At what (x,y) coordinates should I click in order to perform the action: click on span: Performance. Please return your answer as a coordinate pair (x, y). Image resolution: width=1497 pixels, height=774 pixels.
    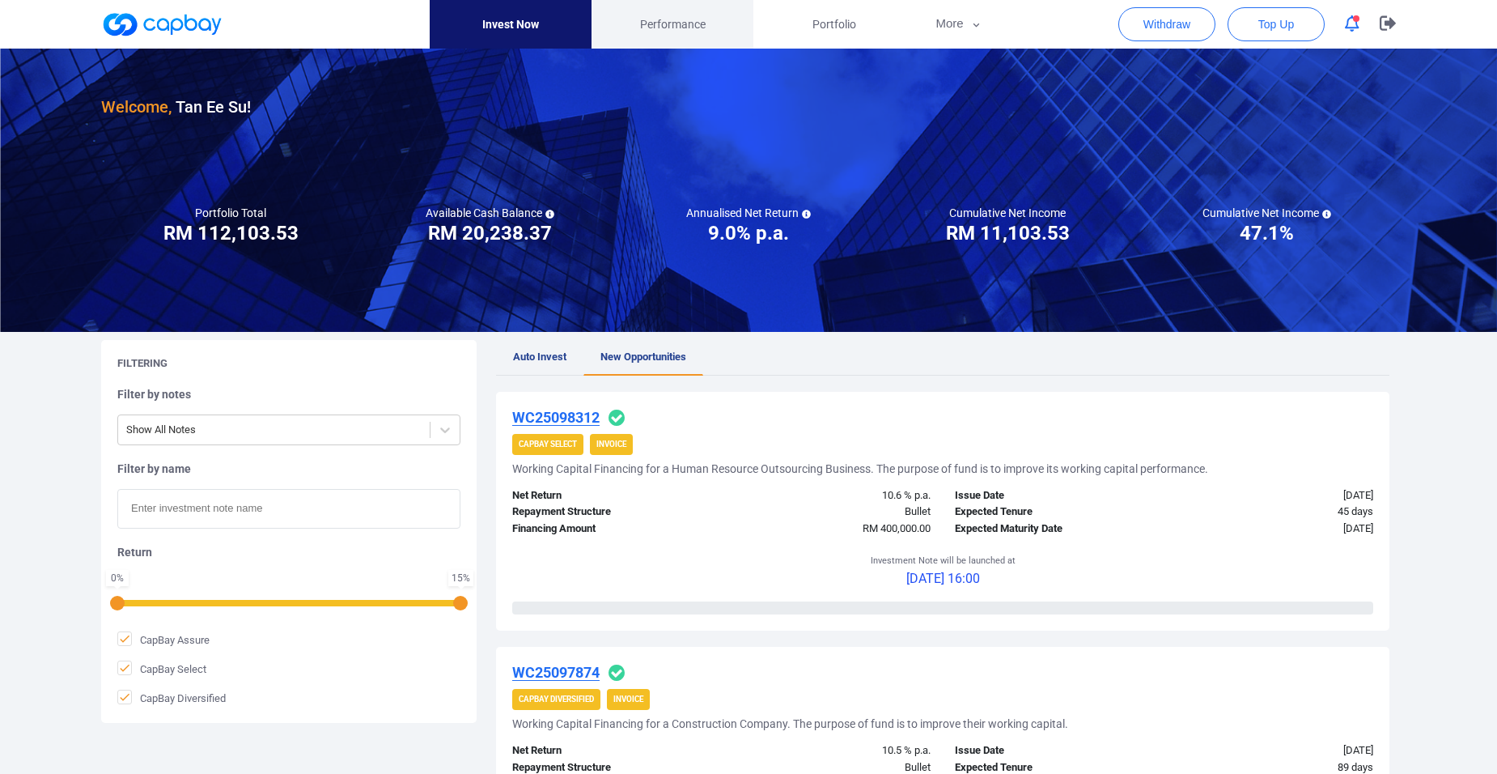
    Looking at the image, I should click on (672, 24).